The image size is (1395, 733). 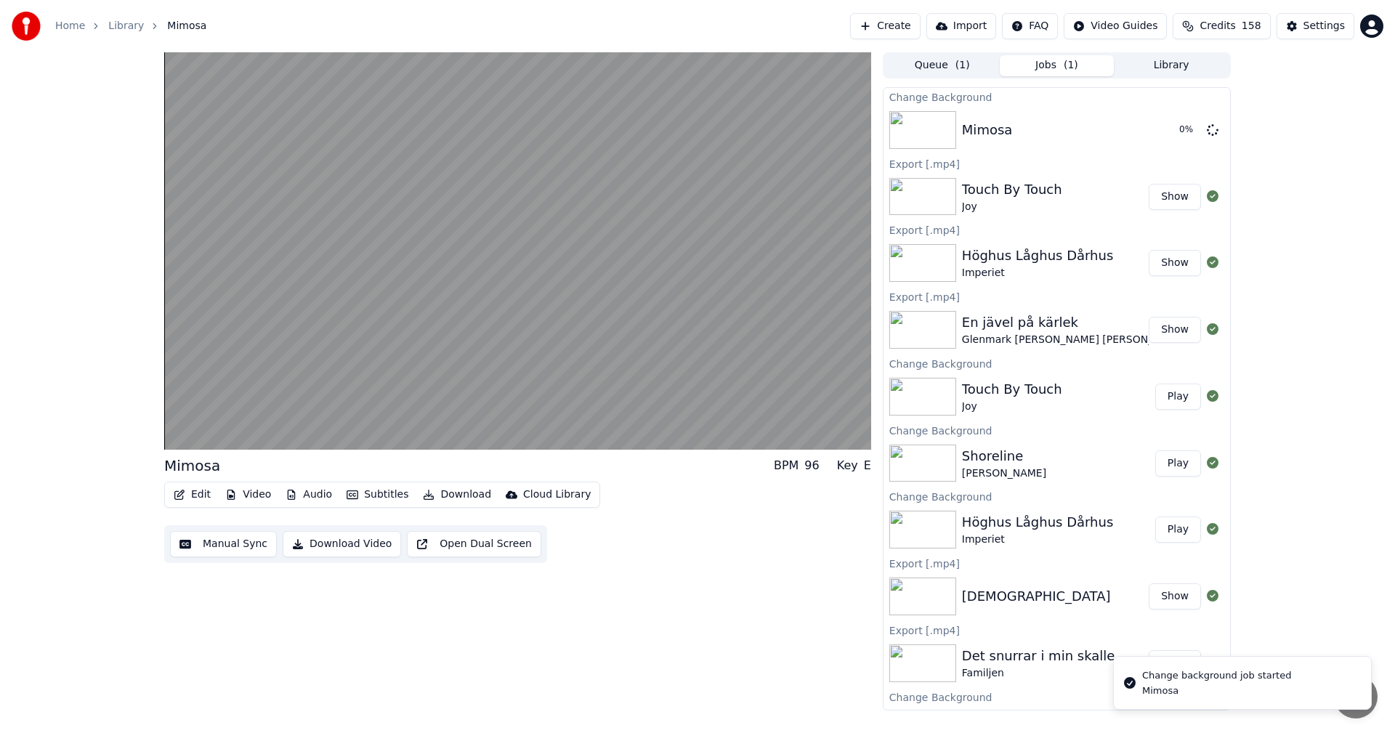 I want to click on button: Library, so click(x=1171, y=65).